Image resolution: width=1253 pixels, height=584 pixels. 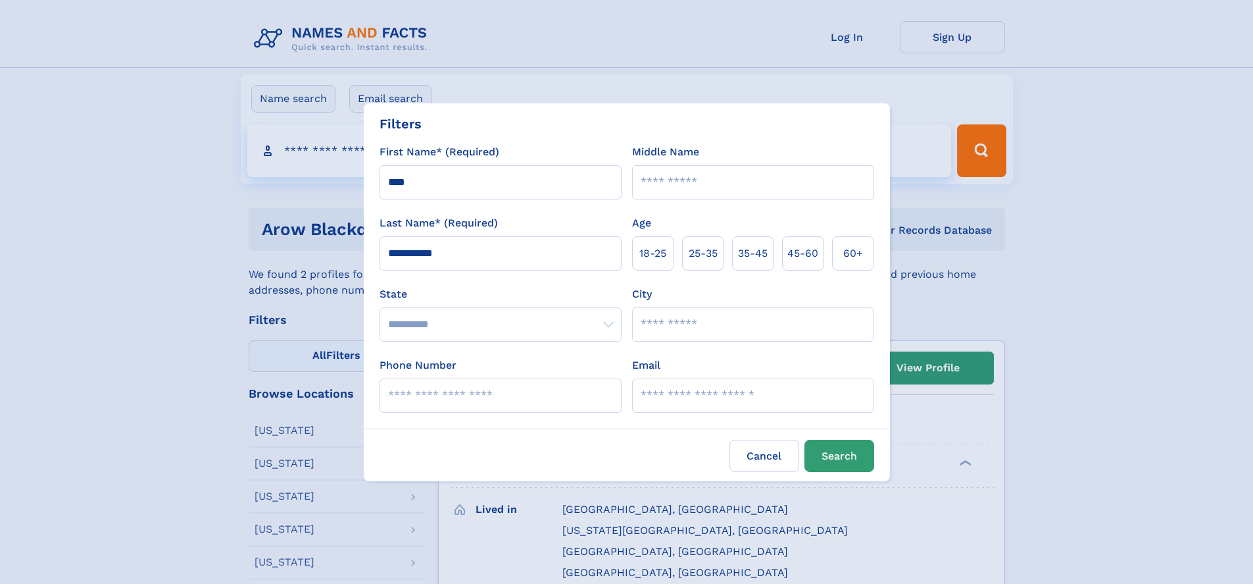 I want to click on label: Cancel, so click(x=764, y=455).